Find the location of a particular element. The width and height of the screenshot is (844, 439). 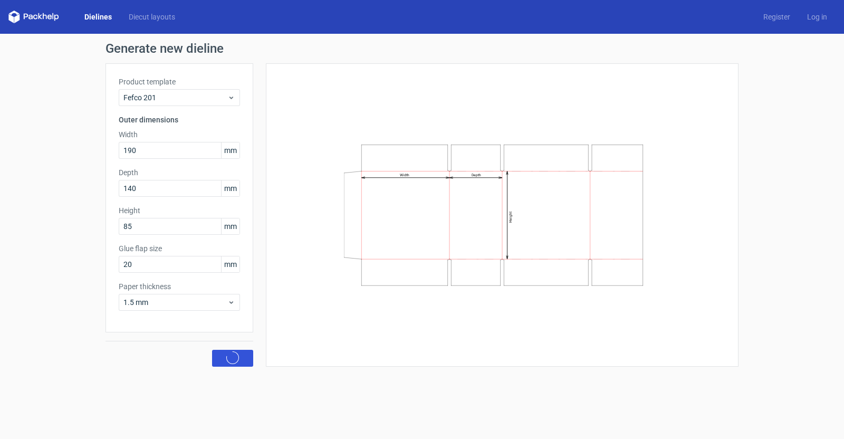

a: Log in is located at coordinates (817, 17).